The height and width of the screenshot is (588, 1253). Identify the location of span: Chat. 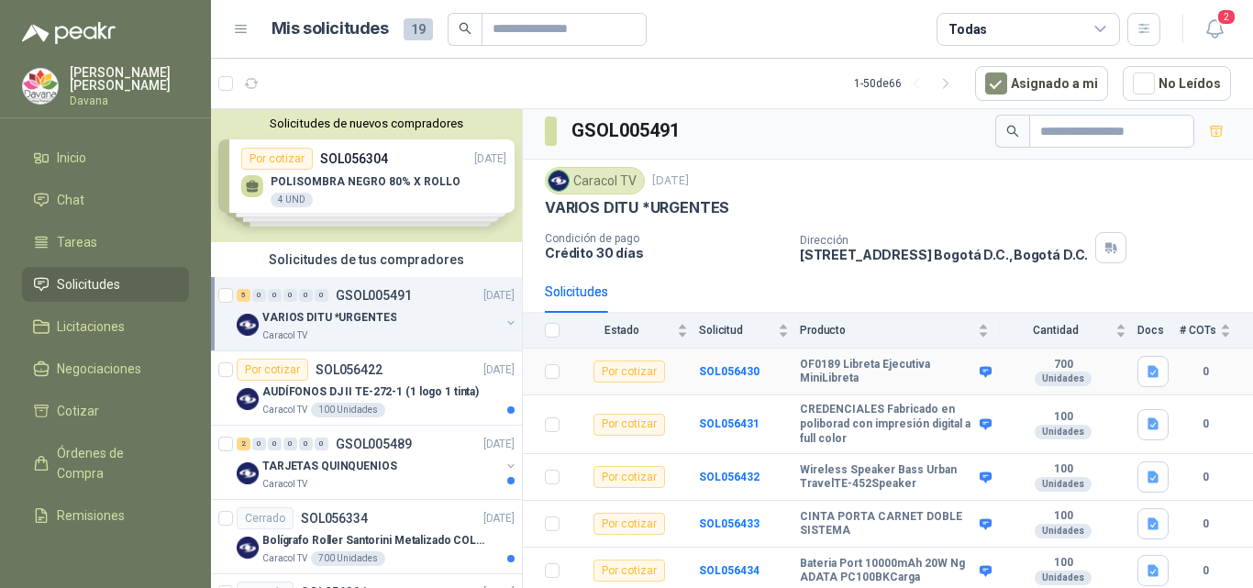
(71, 200).